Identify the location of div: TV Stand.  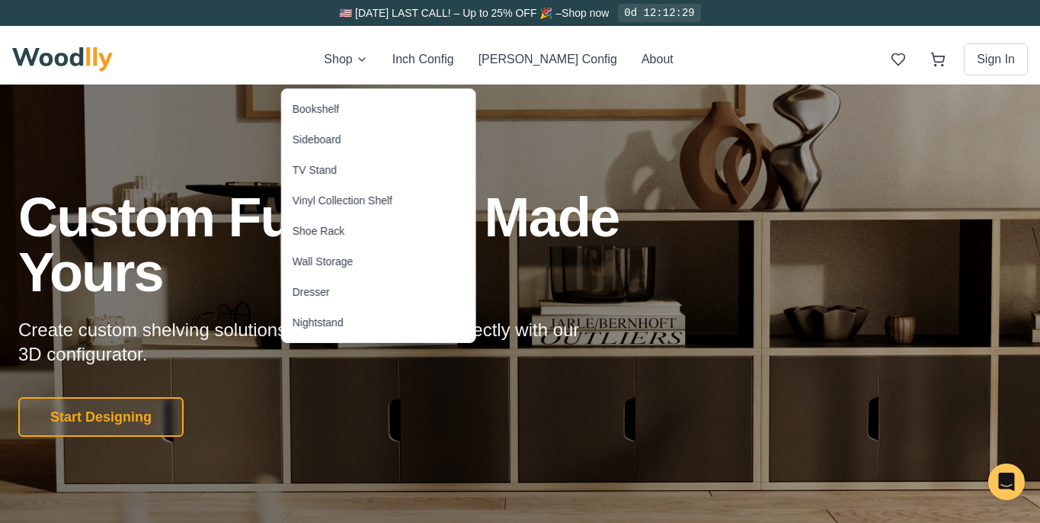
(315, 170).